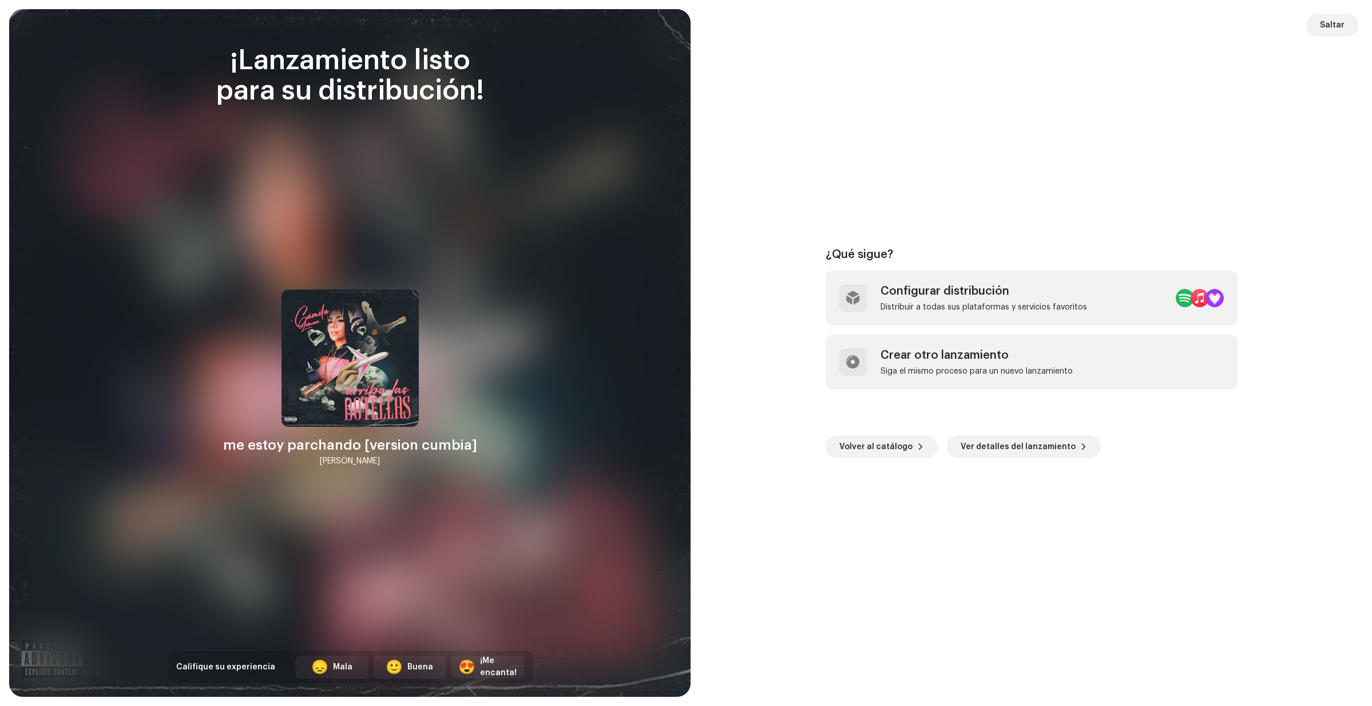 The image size is (1372, 706). What do you see at coordinates (1032, 362) in the screenshot?
I see `re-a-post-create-item: Crear otro lanzamiento` at bounding box center [1032, 362].